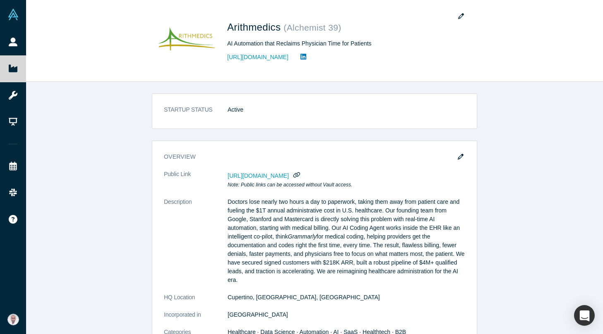 The width and height of the screenshot is (603, 334). I want to click on dd: Active, so click(346, 110).